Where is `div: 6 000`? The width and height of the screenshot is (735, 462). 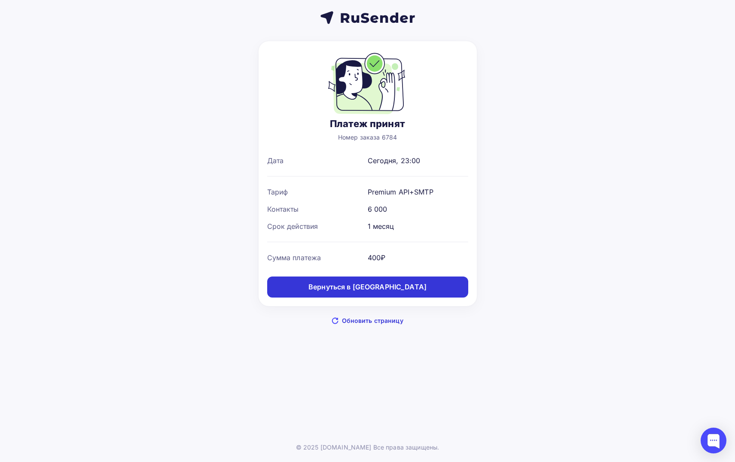
div: 6 000 is located at coordinates (377, 209).